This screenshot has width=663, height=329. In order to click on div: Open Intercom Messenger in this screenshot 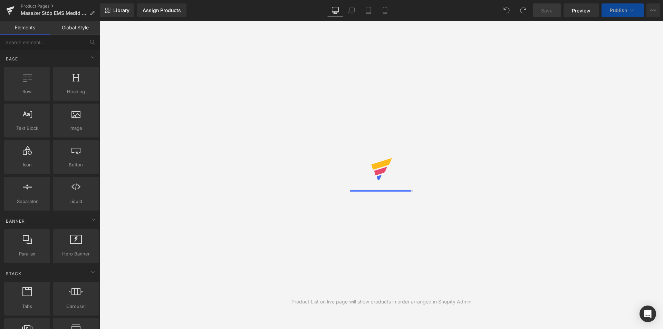, I will do `click(647, 314)`.